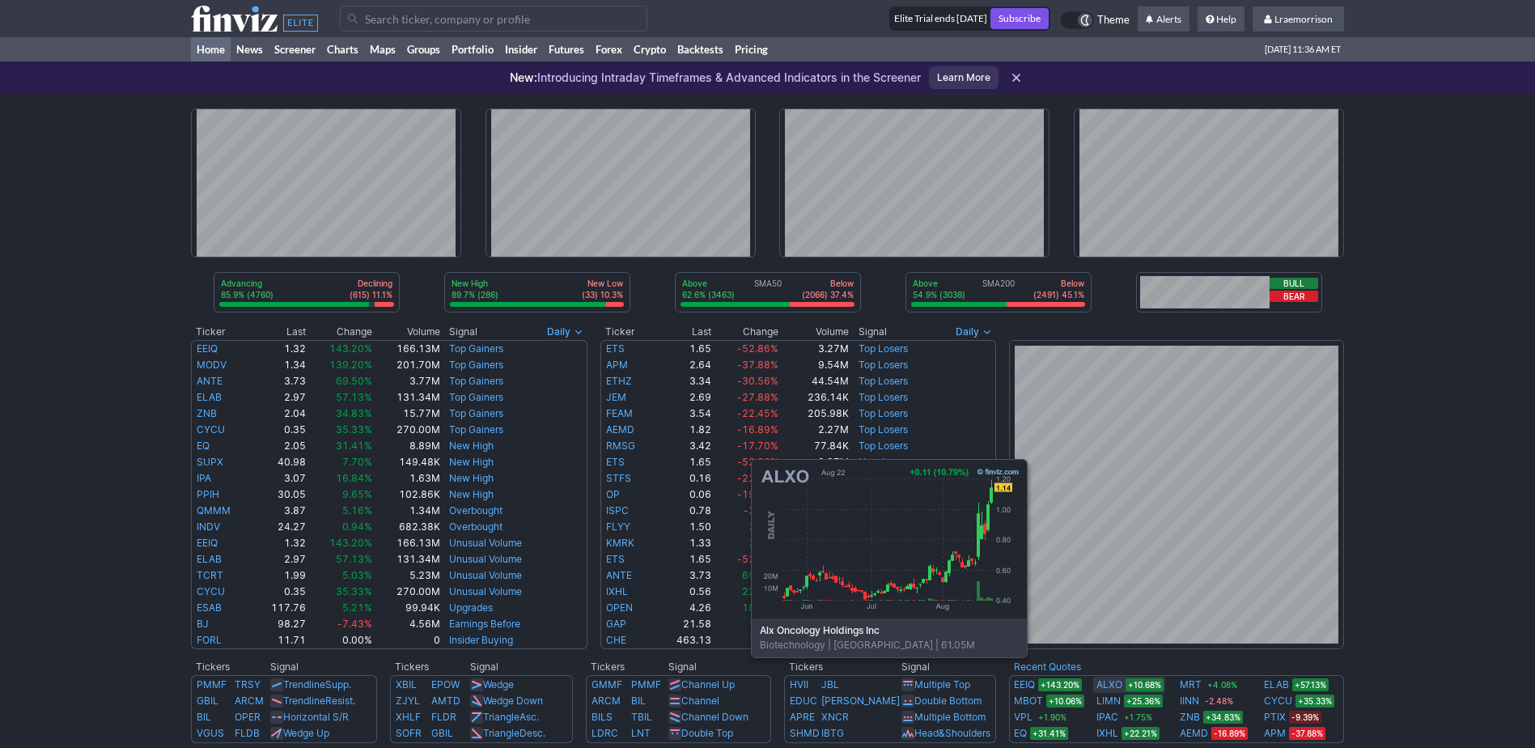 The height and width of the screenshot is (748, 1535). What do you see at coordinates (279, 413) in the screenshot?
I see `td: 2.04` at bounding box center [279, 413].